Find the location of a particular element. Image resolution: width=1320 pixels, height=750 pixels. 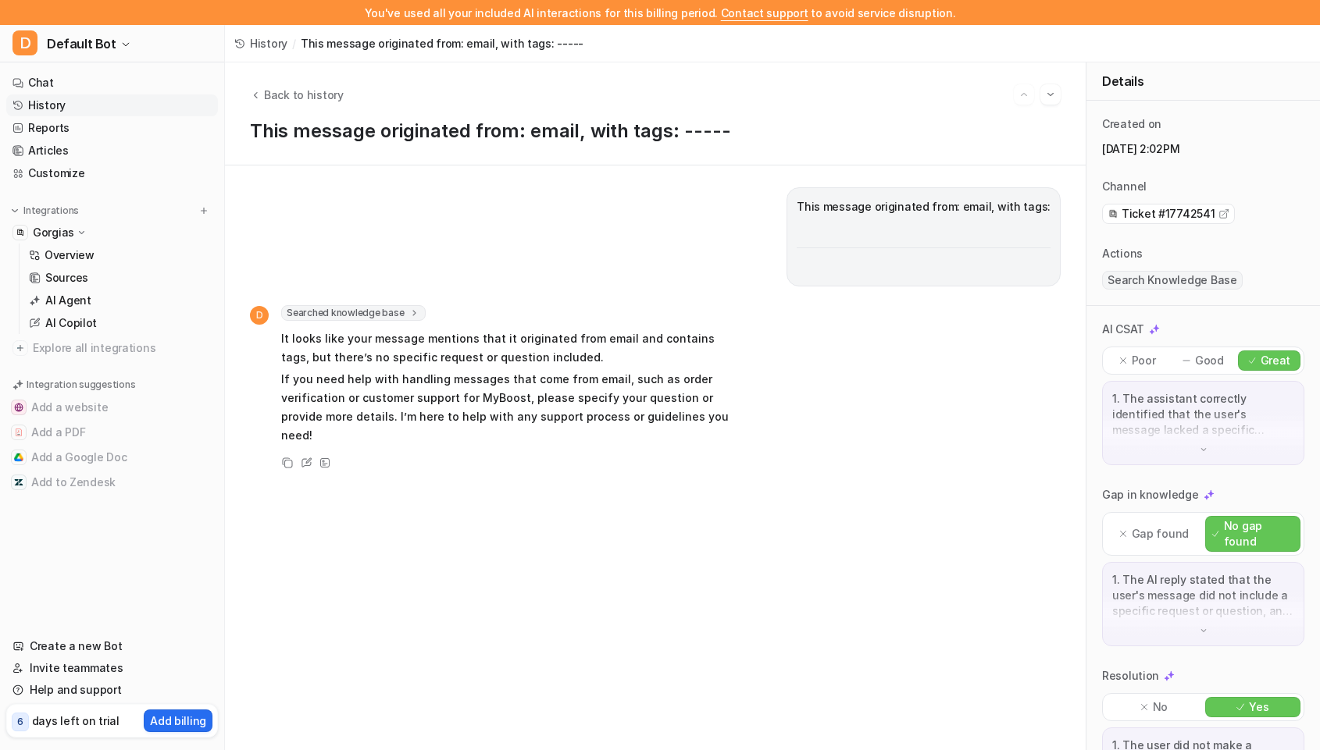

span: Contact support is located at coordinates (764, 12).